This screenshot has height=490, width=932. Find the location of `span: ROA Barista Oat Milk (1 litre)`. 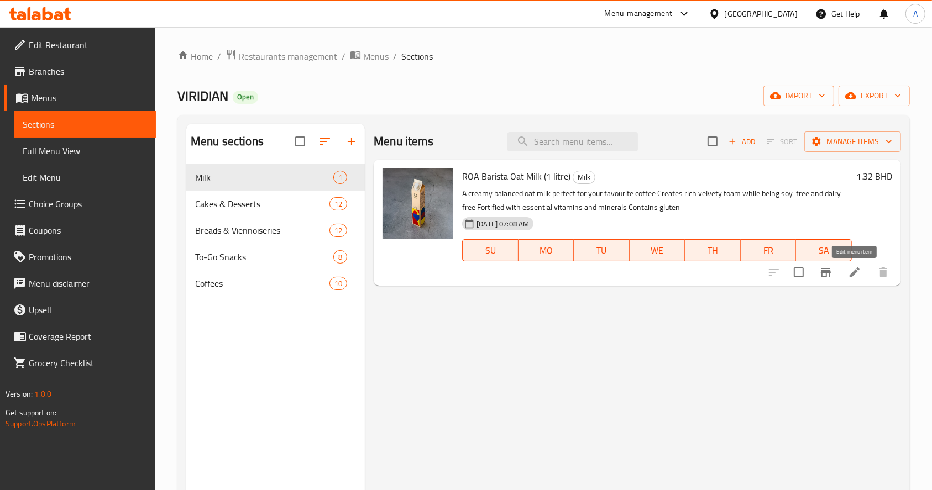

span: ROA Barista Oat Milk (1 litre) is located at coordinates (516, 176).